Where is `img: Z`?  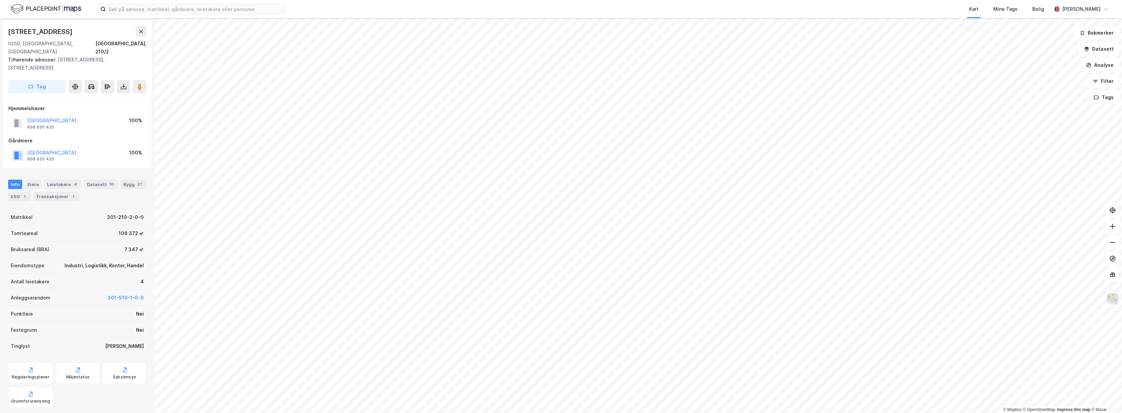 img: Z is located at coordinates (1113, 299).